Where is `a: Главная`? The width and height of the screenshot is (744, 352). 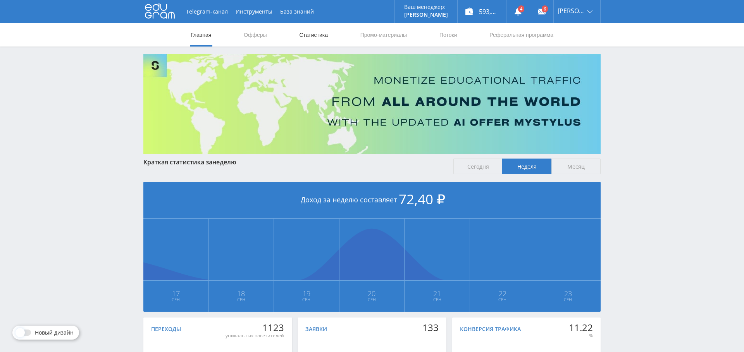 a: Главная is located at coordinates (201, 35).